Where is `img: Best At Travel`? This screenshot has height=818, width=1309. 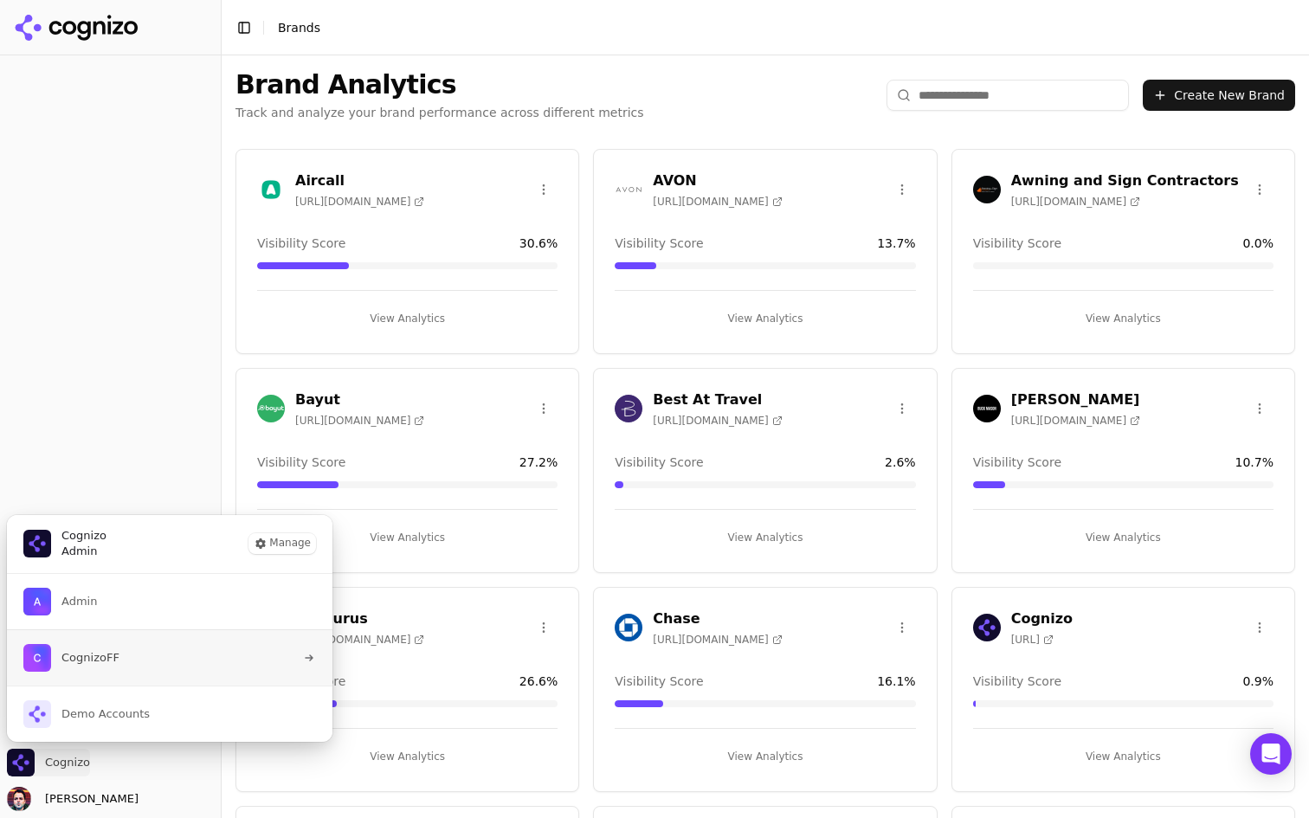
img: Best At Travel is located at coordinates (628, 408).